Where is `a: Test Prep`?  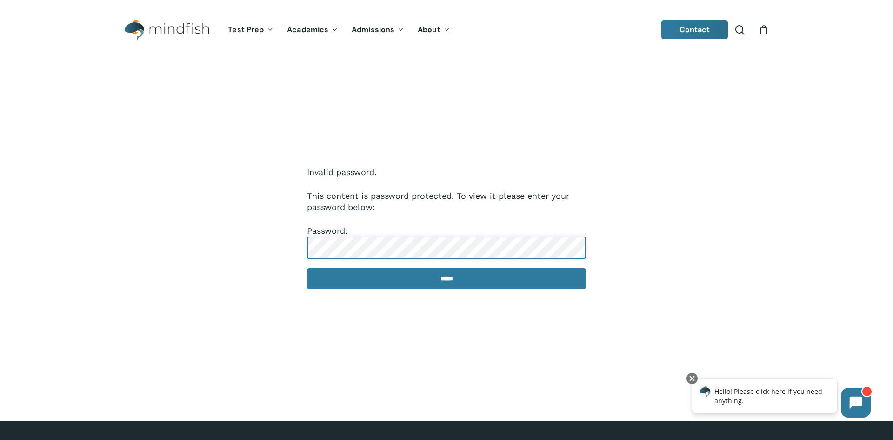 a: Test Prep is located at coordinates (250, 30).